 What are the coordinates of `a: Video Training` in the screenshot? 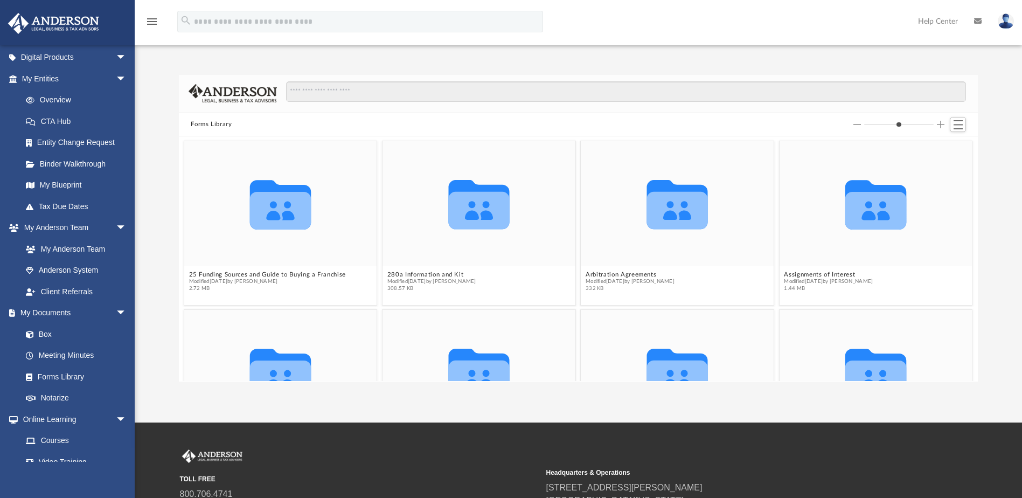 It's located at (73, 462).